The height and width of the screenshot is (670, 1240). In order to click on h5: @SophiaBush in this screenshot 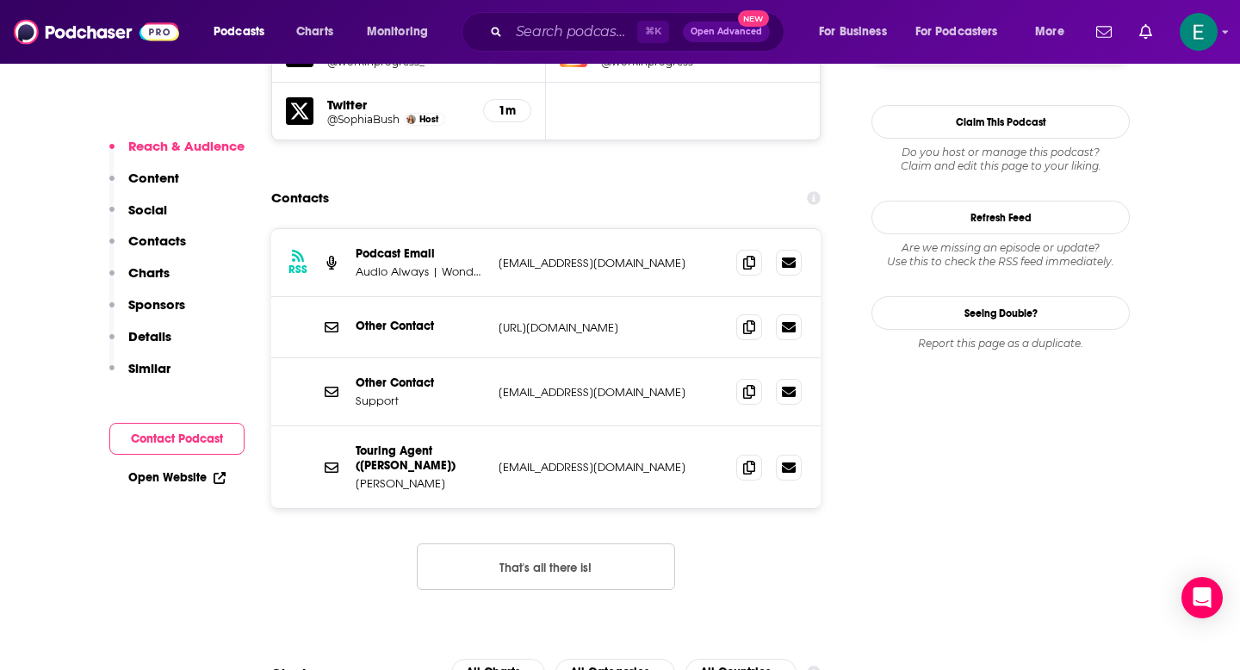, I will do `click(363, 119)`.